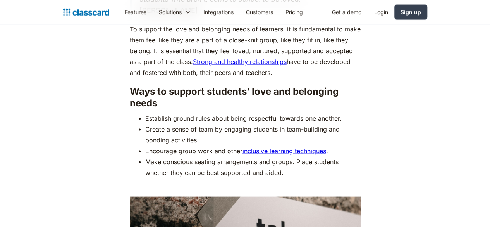  I want to click on a: Strong and healthy relationships, so click(240, 62).